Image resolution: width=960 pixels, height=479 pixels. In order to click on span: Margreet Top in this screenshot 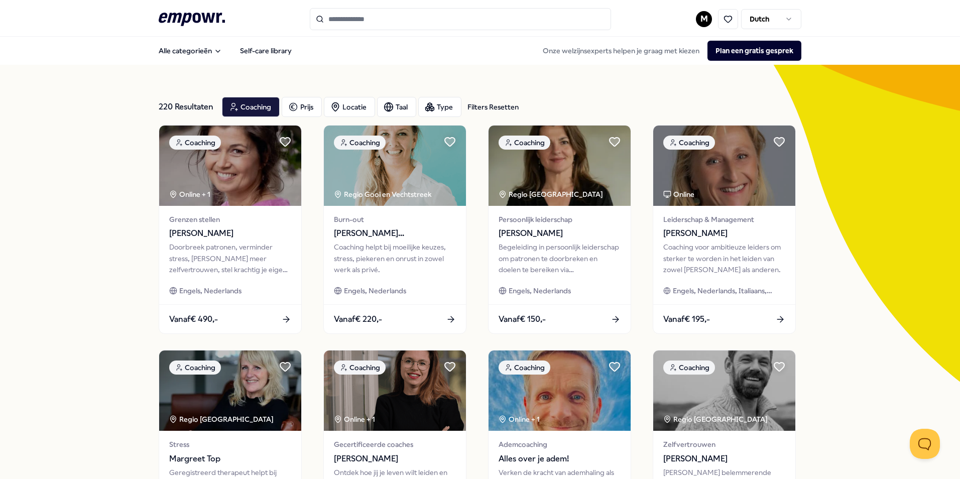, I will do `click(230, 459)`.